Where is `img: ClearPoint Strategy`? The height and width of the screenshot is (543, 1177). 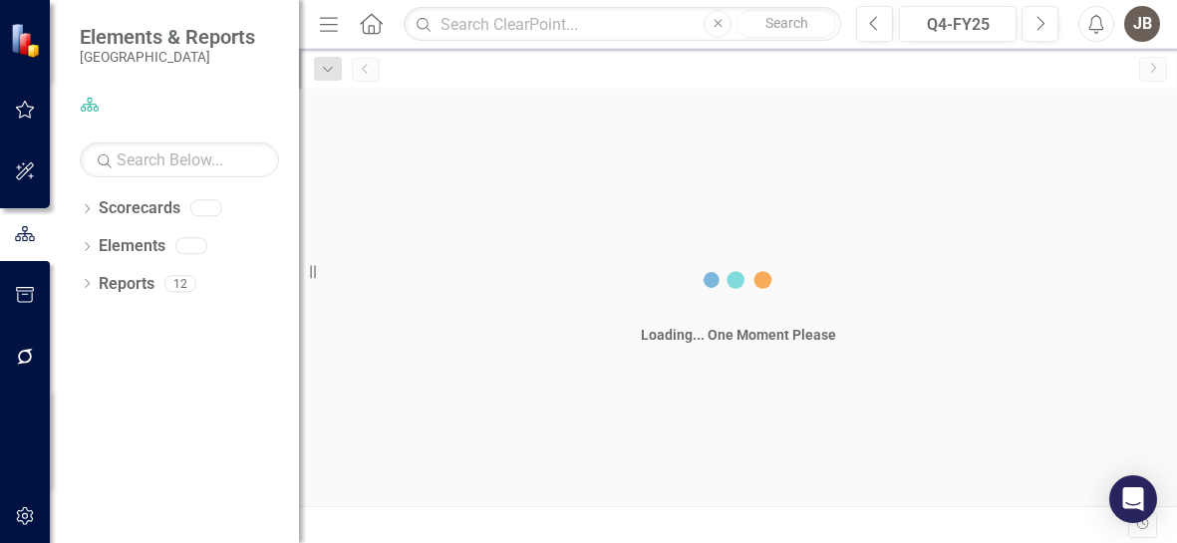 img: ClearPoint Strategy is located at coordinates (27, 40).